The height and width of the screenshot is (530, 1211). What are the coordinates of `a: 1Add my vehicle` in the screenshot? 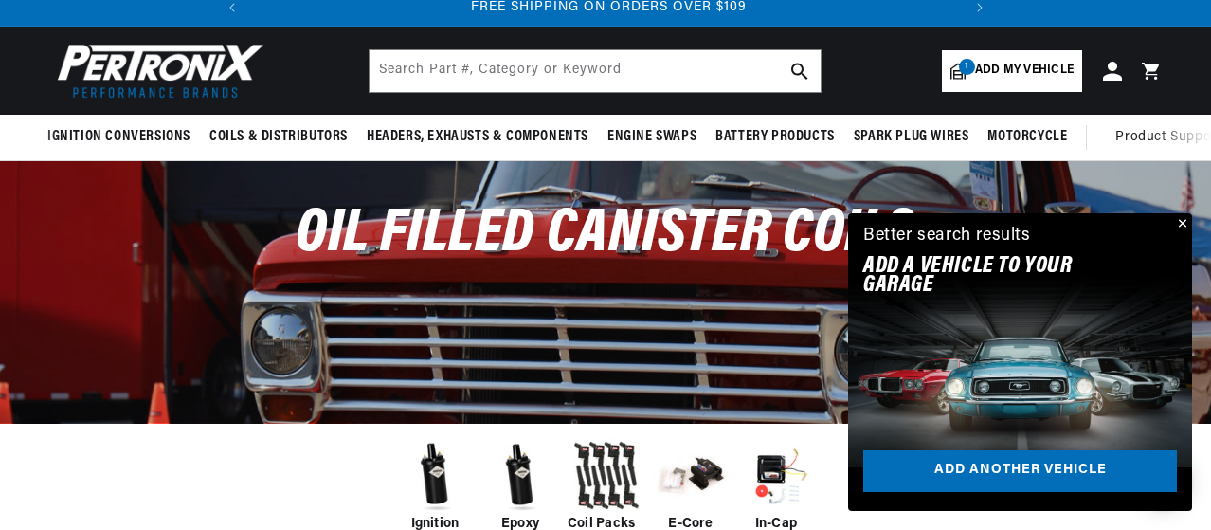 It's located at (1012, 71).